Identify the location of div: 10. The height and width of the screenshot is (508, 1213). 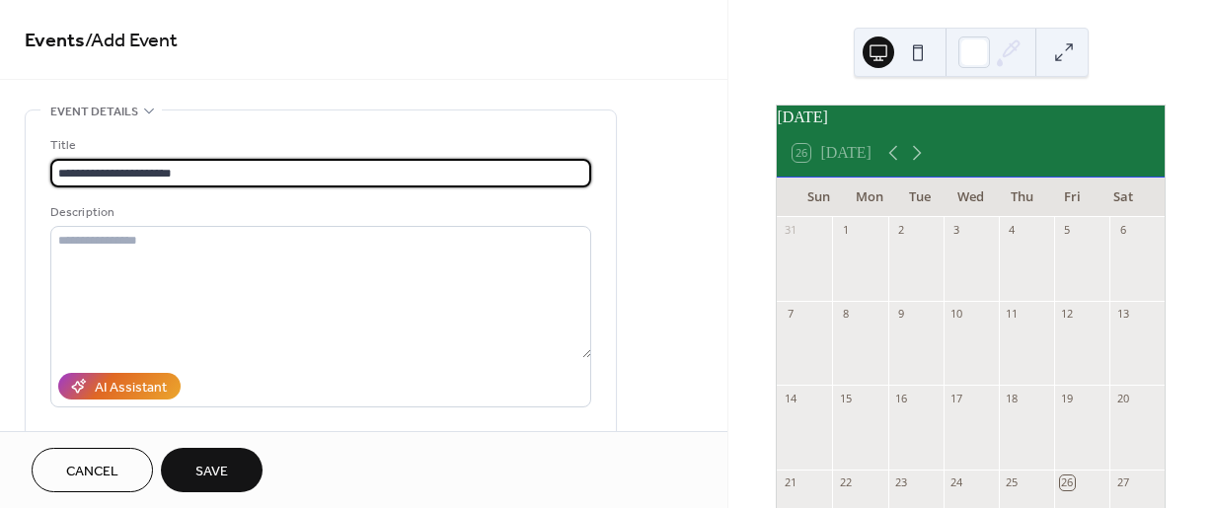
(956, 314).